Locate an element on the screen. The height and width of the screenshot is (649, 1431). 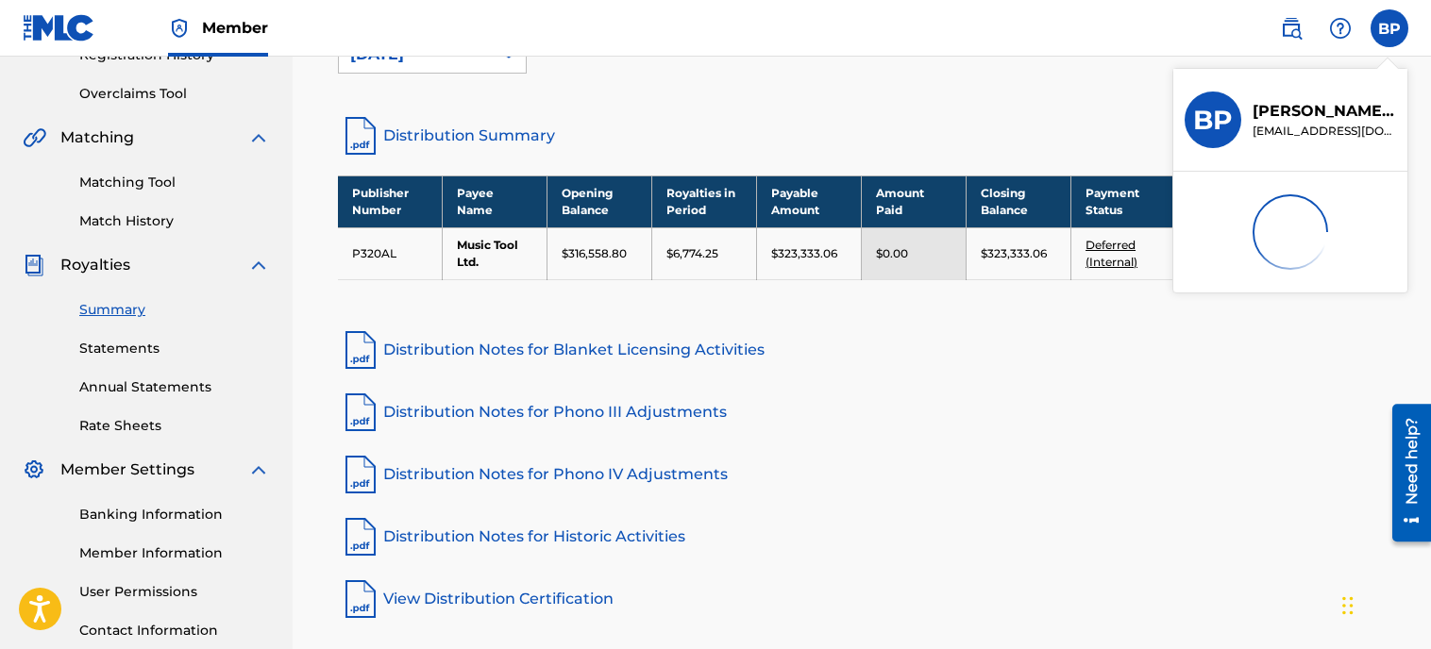
img: Matching is located at coordinates (34, 138).